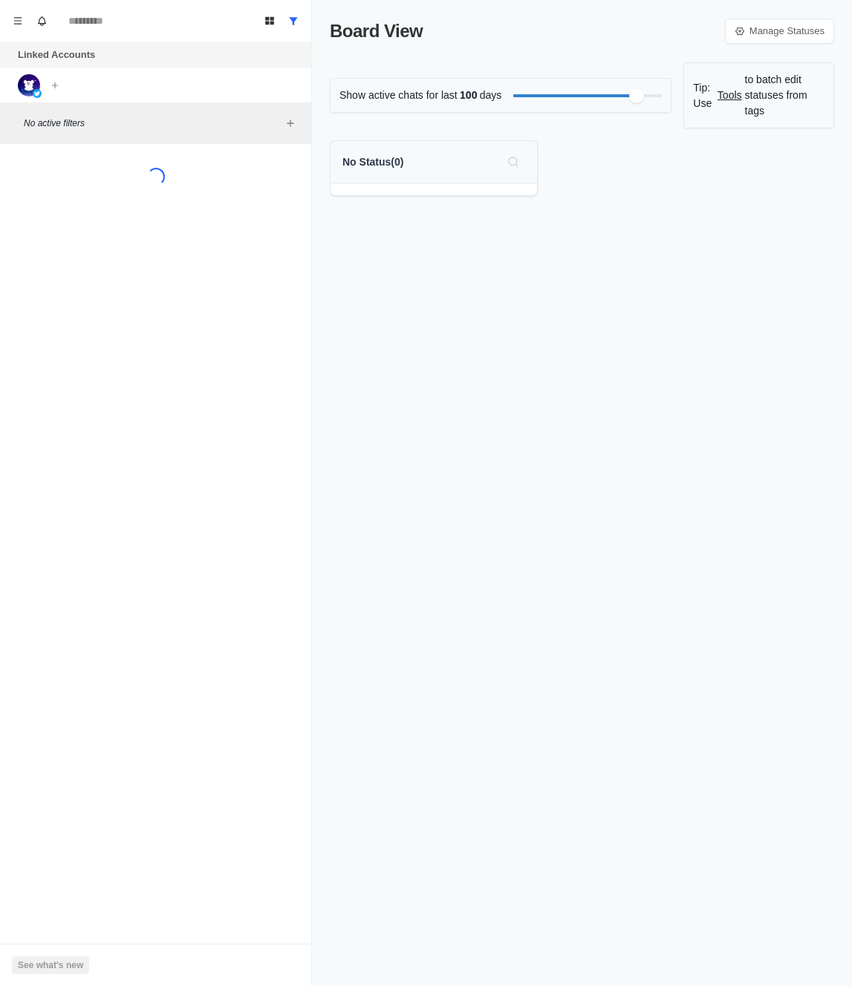 This screenshot has width=852, height=986. Describe the element at coordinates (373, 162) in the screenshot. I see `p: No Status ( 0 )` at that location.